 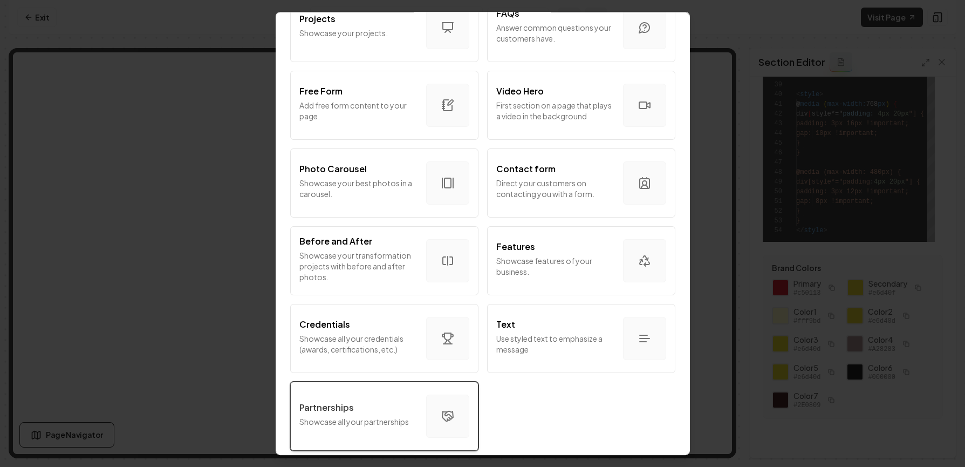 I want to click on p: Showcase your projects., so click(x=358, y=33).